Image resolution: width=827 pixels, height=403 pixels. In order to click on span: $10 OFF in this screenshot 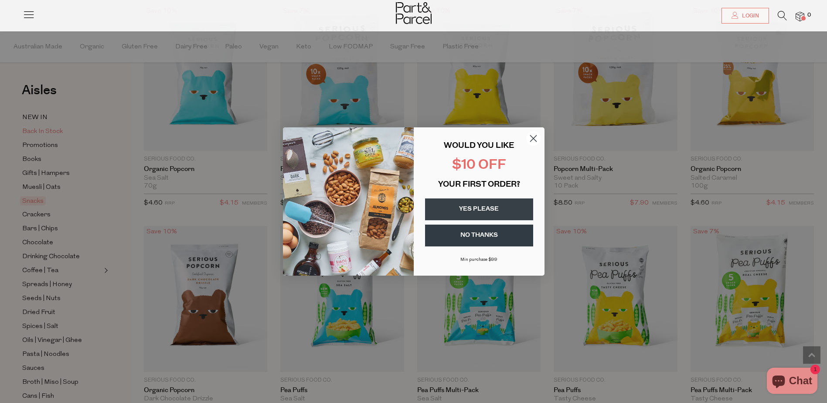, I will do `click(479, 165)`.